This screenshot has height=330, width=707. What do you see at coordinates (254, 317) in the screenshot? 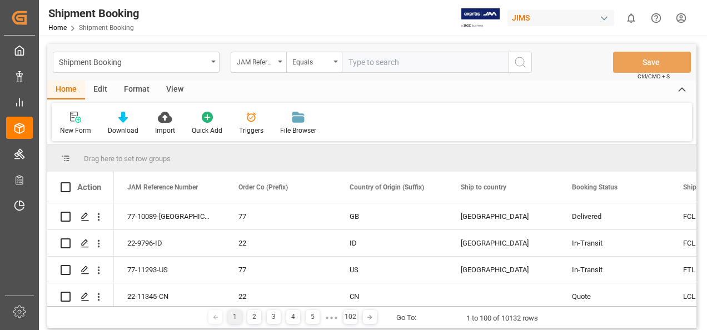
I see `div: 2` at bounding box center [254, 317].